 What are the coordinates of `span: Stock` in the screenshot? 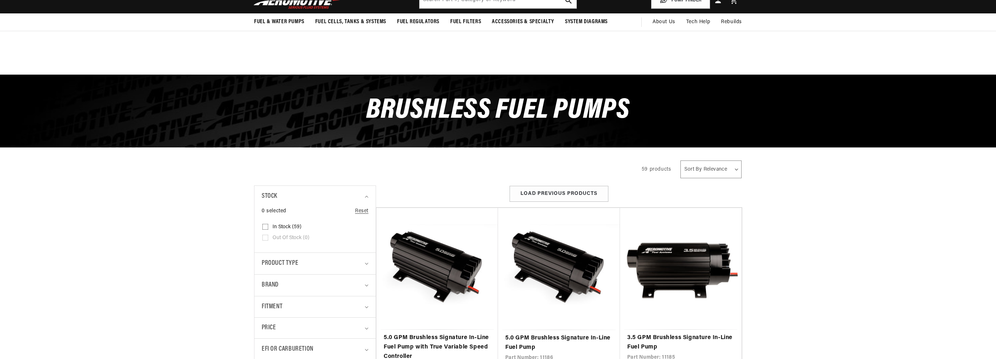 It's located at (269, 196).